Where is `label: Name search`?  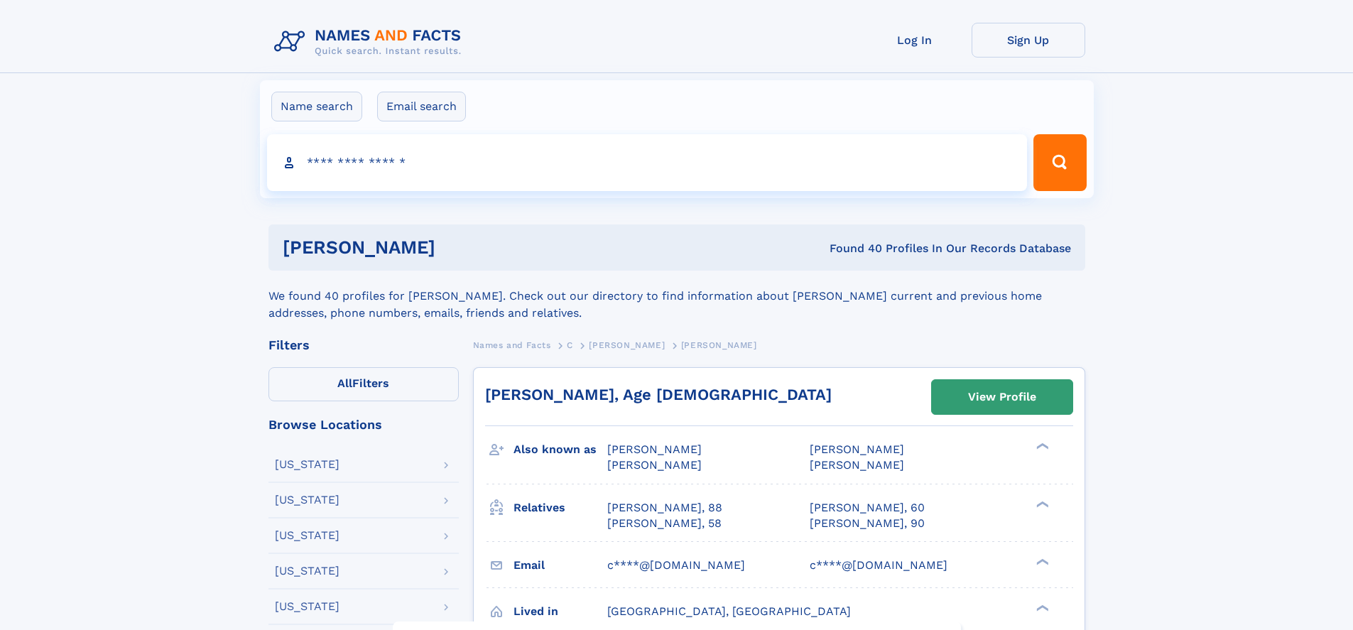
label: Name search is located at coordinates (317, 107).